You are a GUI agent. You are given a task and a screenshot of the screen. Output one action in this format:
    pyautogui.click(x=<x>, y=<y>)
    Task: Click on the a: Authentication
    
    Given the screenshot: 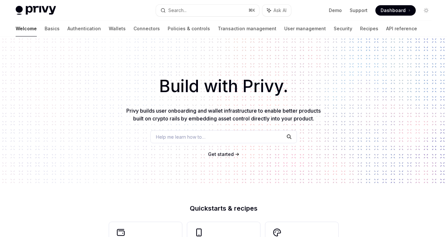 What is the action you would take?
    pyautogui.click(x=84, y=29)
    